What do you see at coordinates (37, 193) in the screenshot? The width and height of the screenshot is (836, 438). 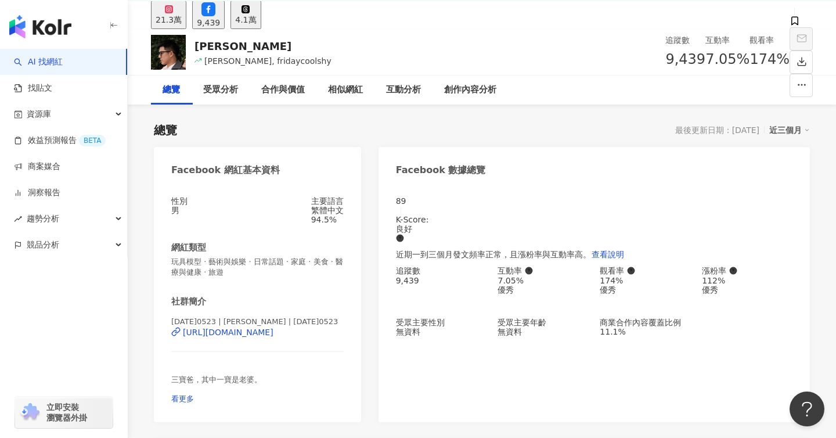 I see `a: 洞察報告` at bounding box center [37, 193].